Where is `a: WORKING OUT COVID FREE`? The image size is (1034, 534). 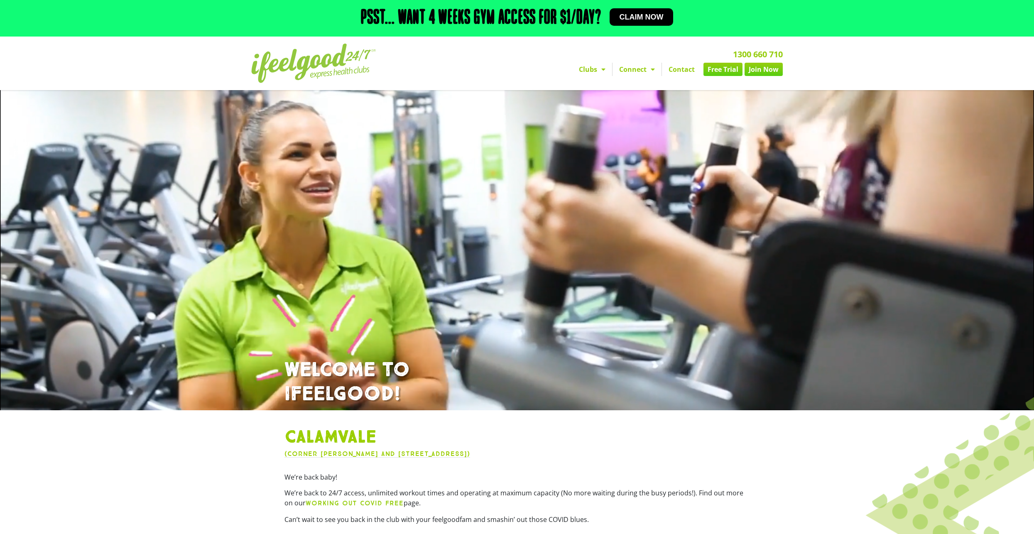 a: WORKING OUT COVID FREE is located at coordinates (355, 503).